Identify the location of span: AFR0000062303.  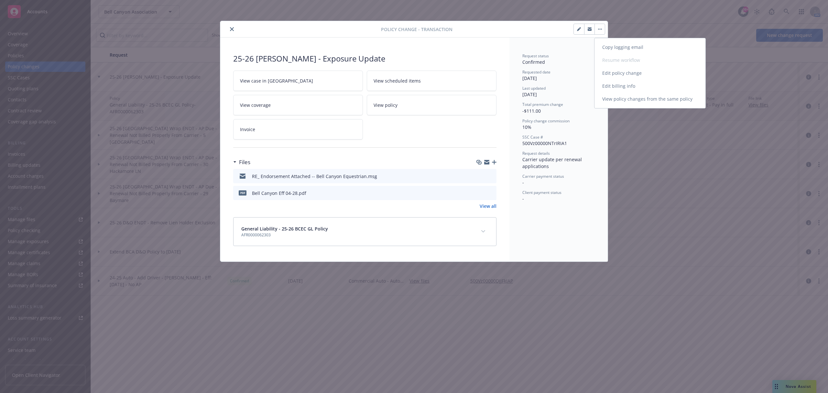
(285, 235).